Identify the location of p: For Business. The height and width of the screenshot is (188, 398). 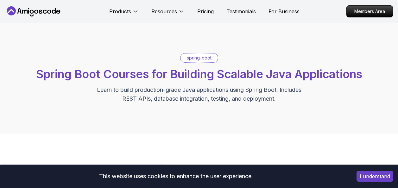
(284, 11).